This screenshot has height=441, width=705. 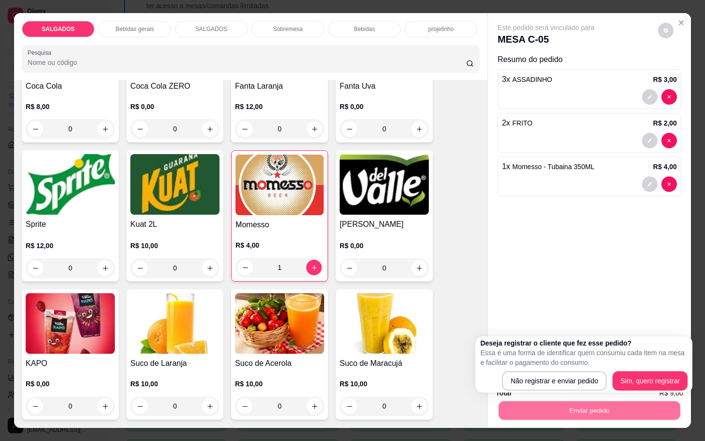 What do you see at coordinates (589, 410) in the screenshot?
I see `button: Enviar pedido` at bounding box center [589, 410].